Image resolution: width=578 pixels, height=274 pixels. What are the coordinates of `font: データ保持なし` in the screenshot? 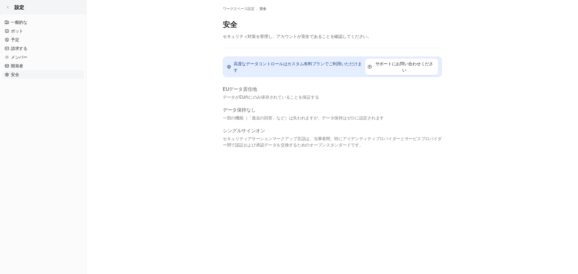 It's located at (239, 110).